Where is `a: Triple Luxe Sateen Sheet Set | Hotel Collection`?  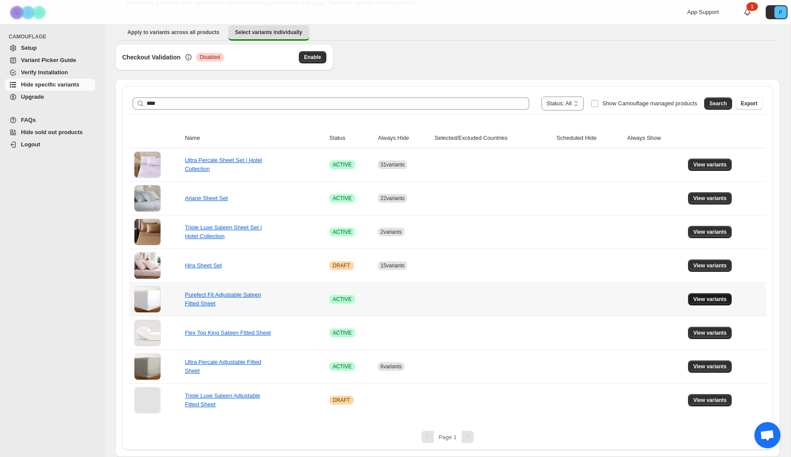
a: Triple Luxe Sateen Sheet Set | Hotel Collection is located at coordinates (223, 231).